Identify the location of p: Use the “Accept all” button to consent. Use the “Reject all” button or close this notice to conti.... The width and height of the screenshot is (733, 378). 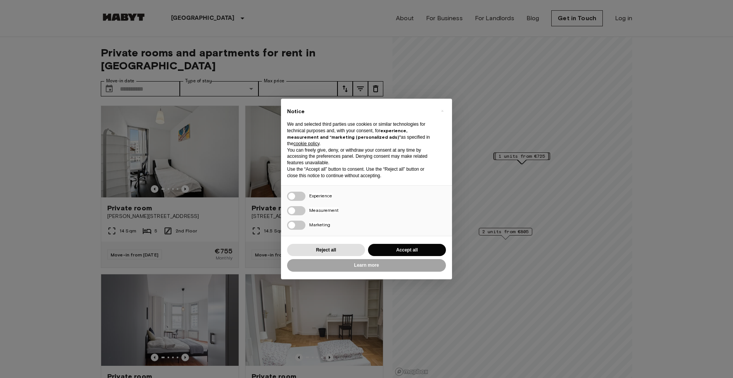
(360, 173).